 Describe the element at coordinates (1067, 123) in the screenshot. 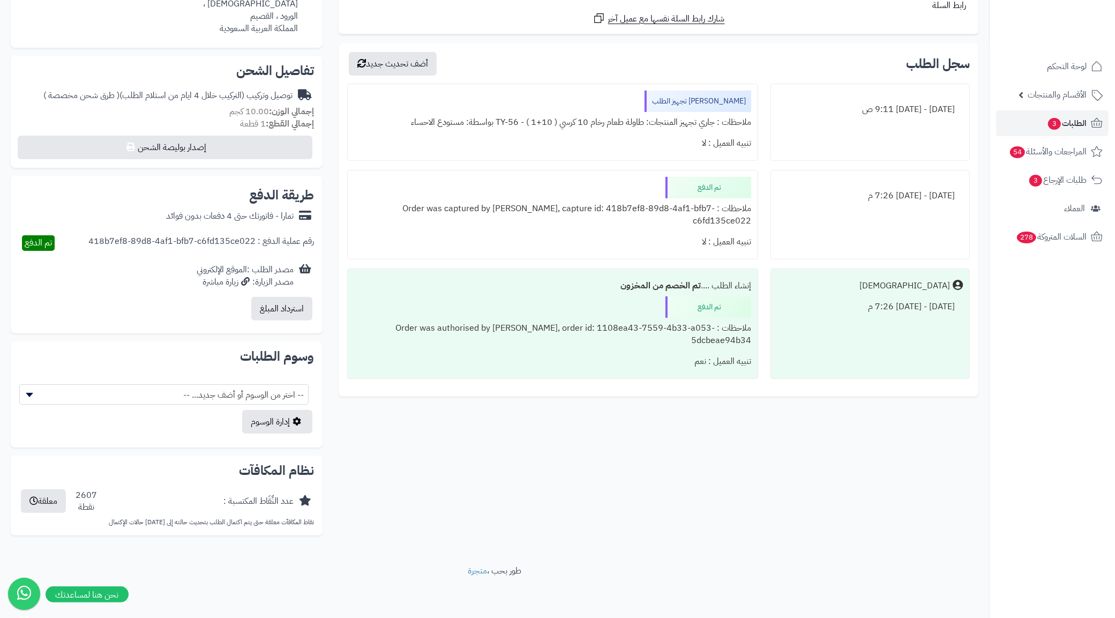

I see `span: الطلبات` at that location.